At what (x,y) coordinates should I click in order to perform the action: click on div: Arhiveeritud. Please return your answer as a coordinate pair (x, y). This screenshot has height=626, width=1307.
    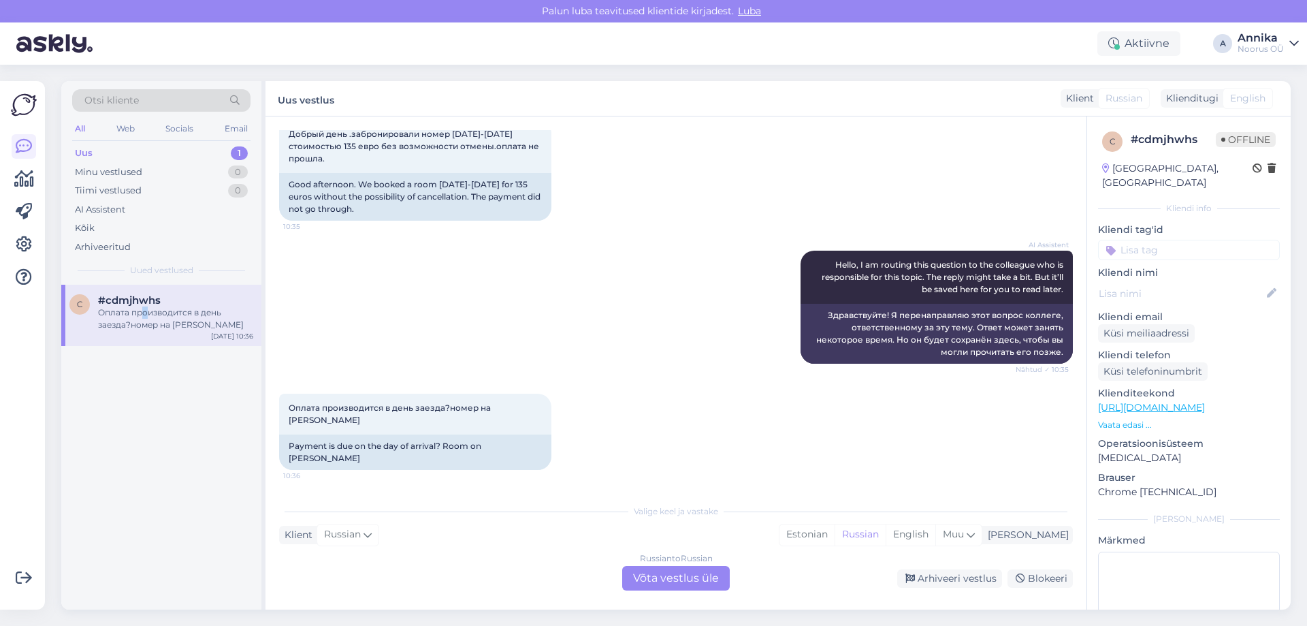
    Looking at the image, I should click on (103, 247).